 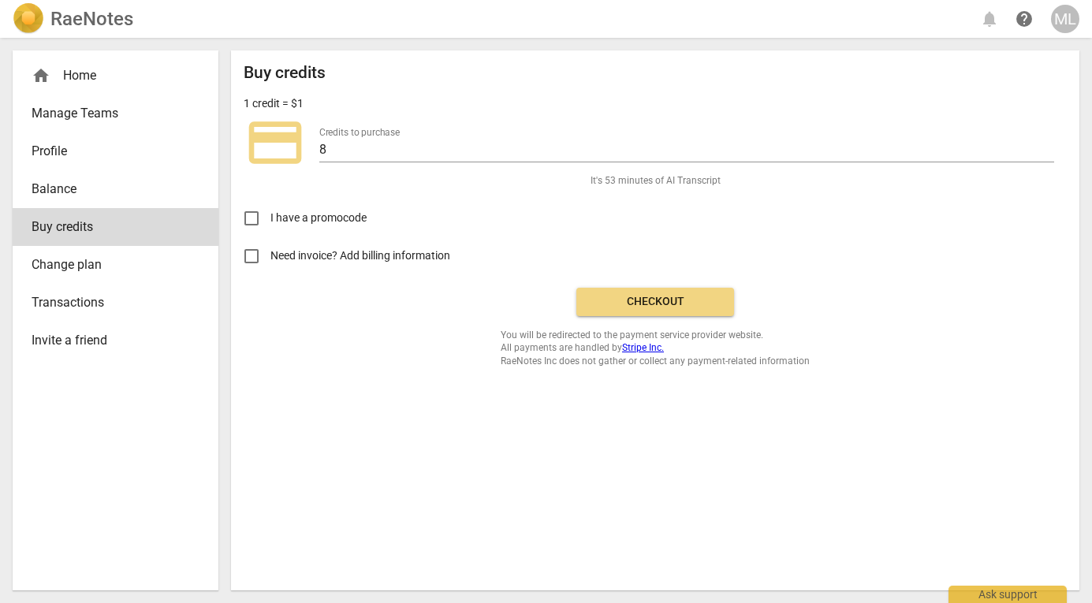 I want to click on span: Manage Teams, so click(x=109, y=113).